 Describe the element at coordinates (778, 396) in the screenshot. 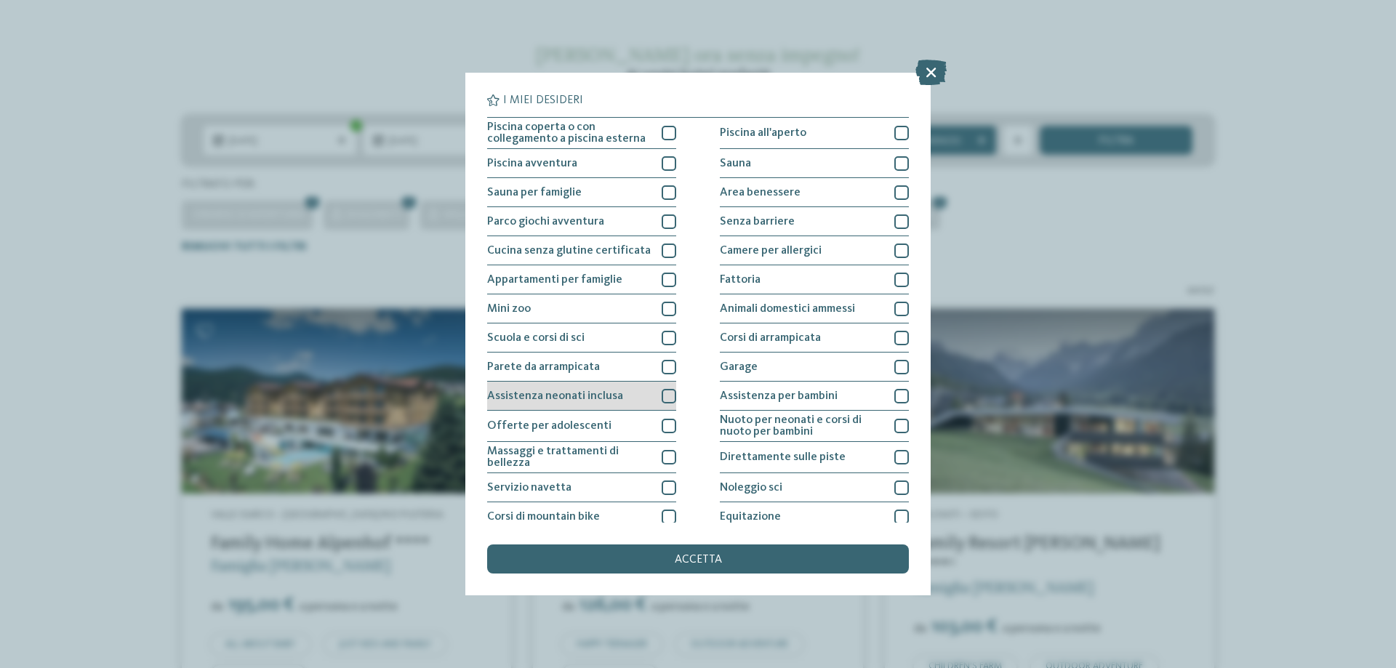

I see `span: Assistenza per bambini` at that location.